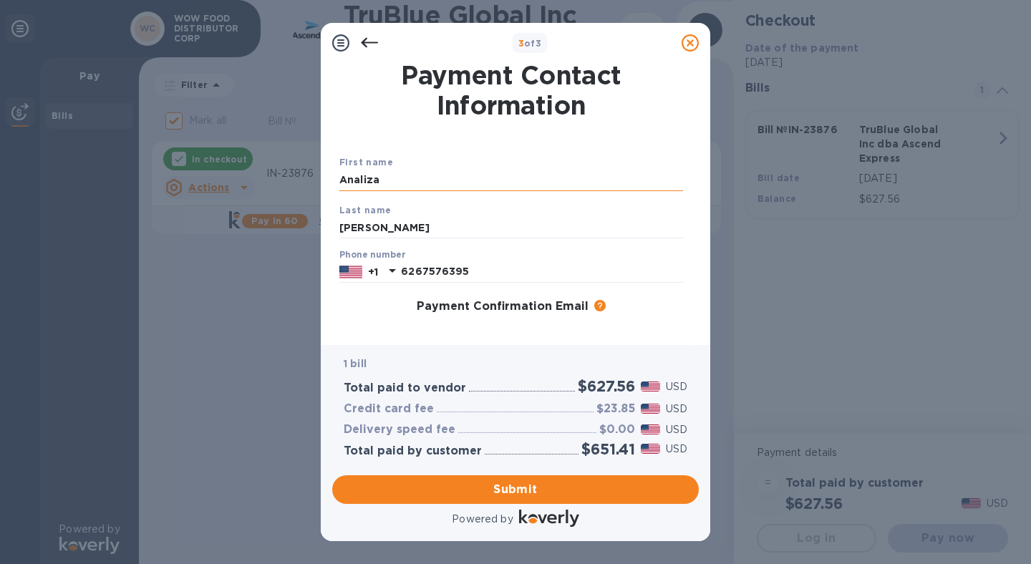 The image size is (1031, 564). What do you see at coordinates (399, 430) in the screenshot?
I see `h3: Delivery speed fee` at bounding box center [399, 430].